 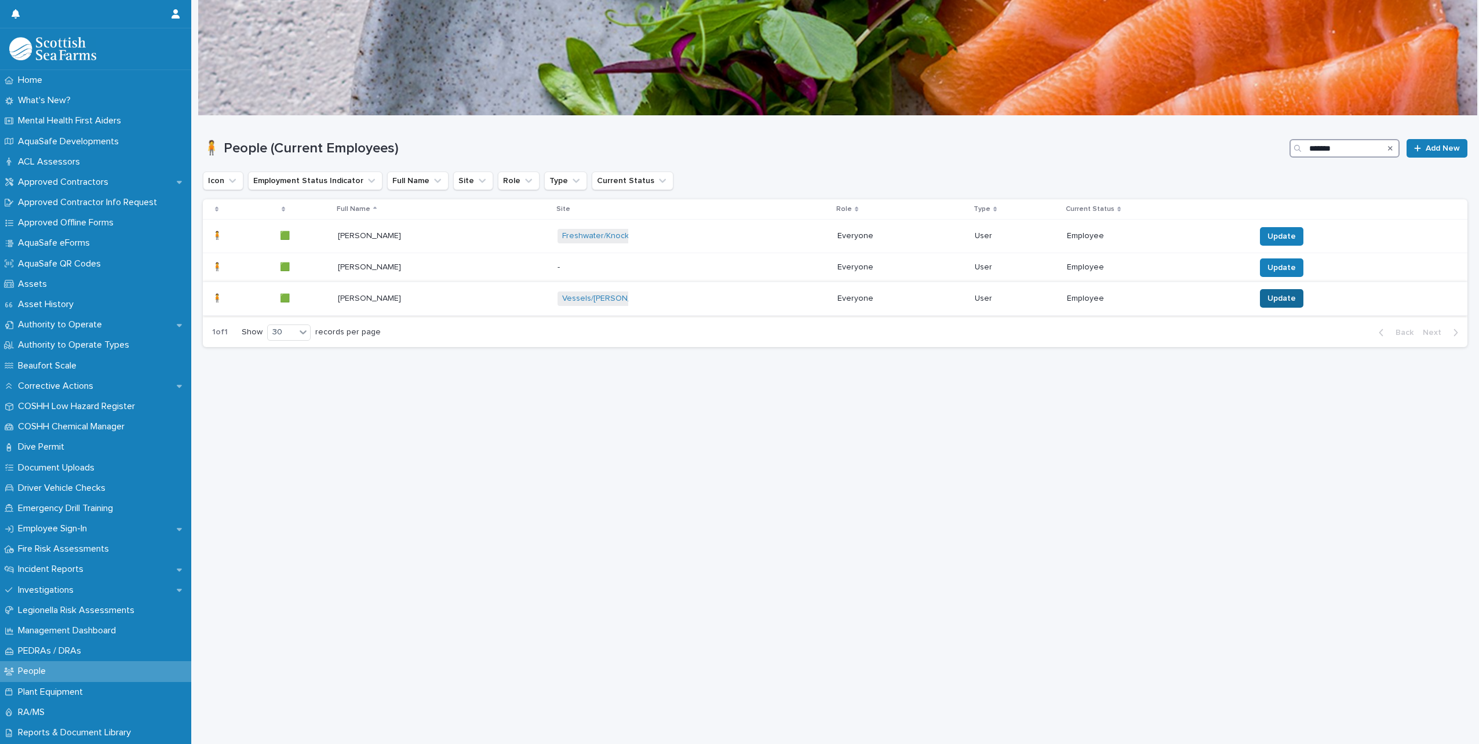 I want to click on img: bPIBxiqnSb2ggTQWdOVV, so click(x=53, y=49).